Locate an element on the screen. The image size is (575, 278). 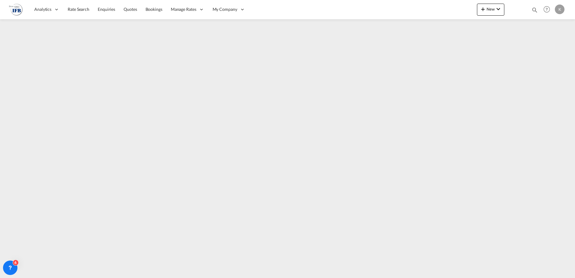
span: My Company is located at coordinates (225, 9).